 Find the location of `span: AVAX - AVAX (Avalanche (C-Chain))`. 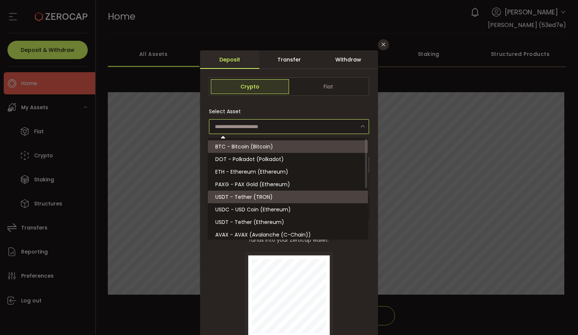

span: AVAX - AVAX (Avalanche (C-Chain)) is located at coordinates (263, 235).